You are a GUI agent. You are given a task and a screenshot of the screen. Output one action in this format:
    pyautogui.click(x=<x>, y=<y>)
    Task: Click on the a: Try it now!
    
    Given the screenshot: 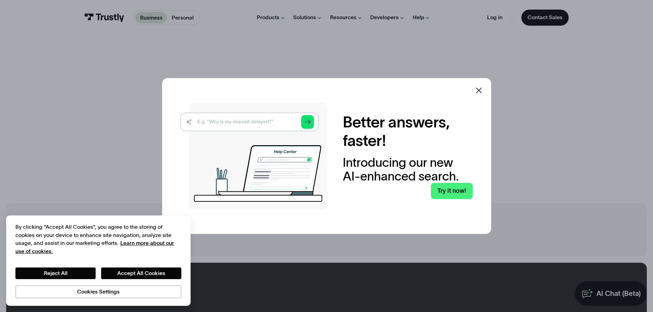 What is the action you would take?
    pyautogui.click(x=452, y=191)
    